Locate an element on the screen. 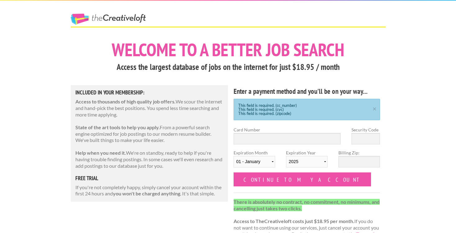  h1: Welcome to a better job search is located at coordinates (228, 50).